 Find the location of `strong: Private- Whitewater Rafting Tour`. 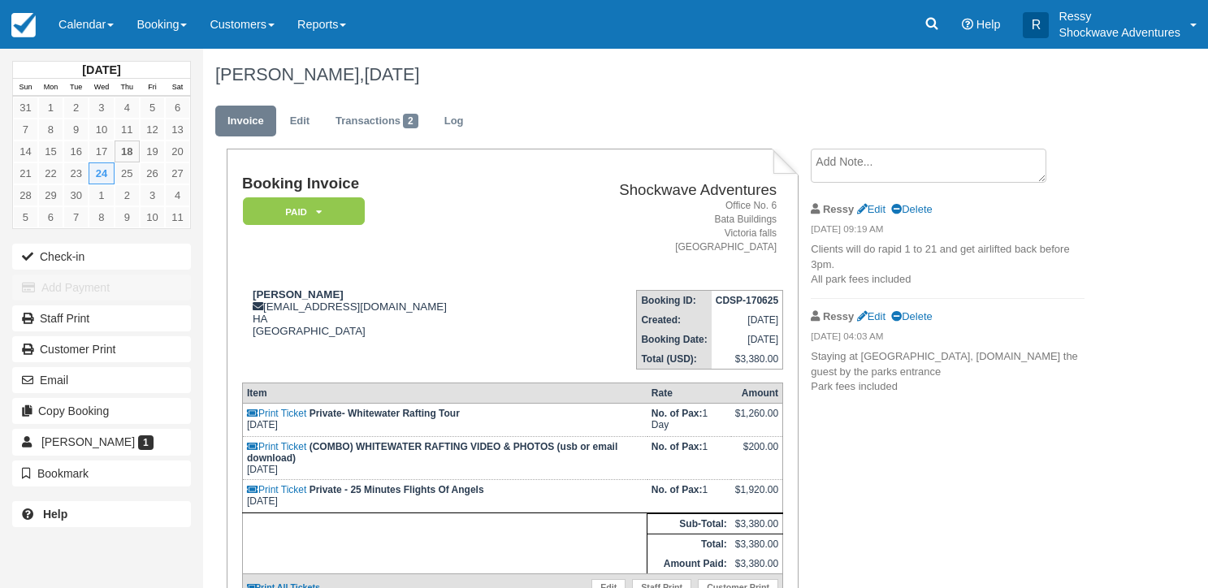

strong: Private- Whitewater Rafting Tour is located at coordinates (384, 413).